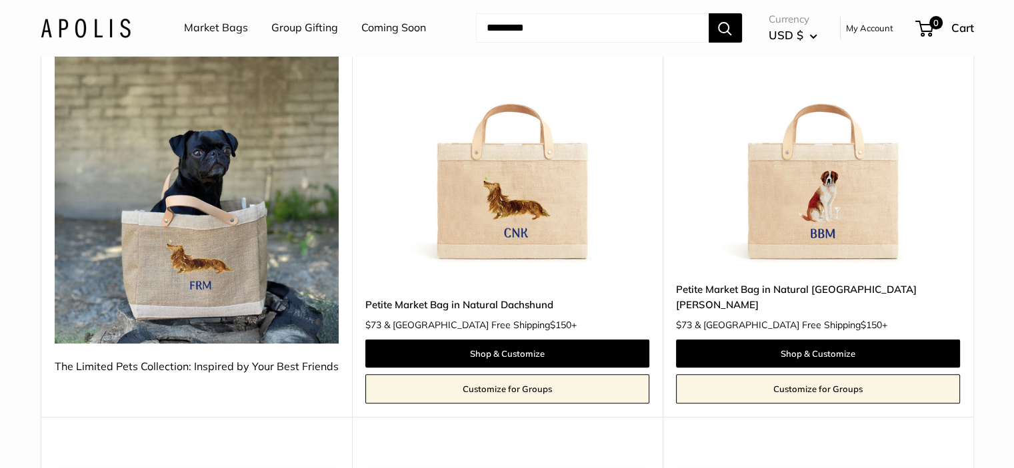 The height and width of the screenshot is (468, 1014). Describe the element at coordinates (869, 28) in the screenshot. I see `a: My Account` at that location.